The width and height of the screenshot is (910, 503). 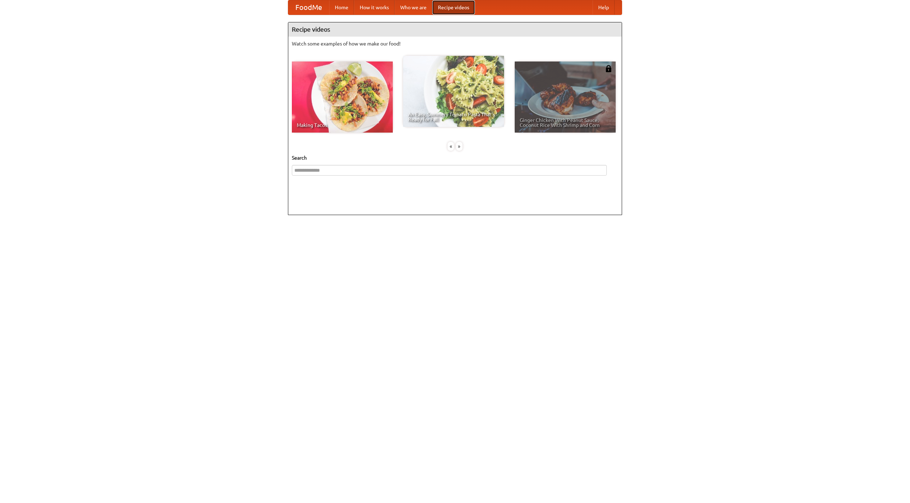 What do you see at coordinates (342, 97) in the screenshot?
I see `a: Making Tacos` at bounding box center [342, 97].